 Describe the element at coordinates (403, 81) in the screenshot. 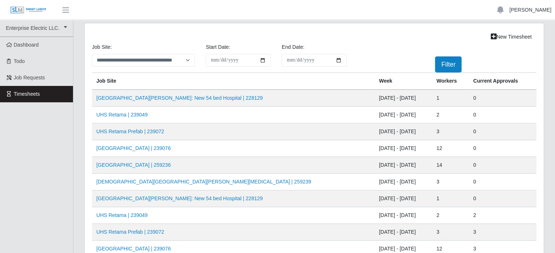

I see `th: Week` at that location.